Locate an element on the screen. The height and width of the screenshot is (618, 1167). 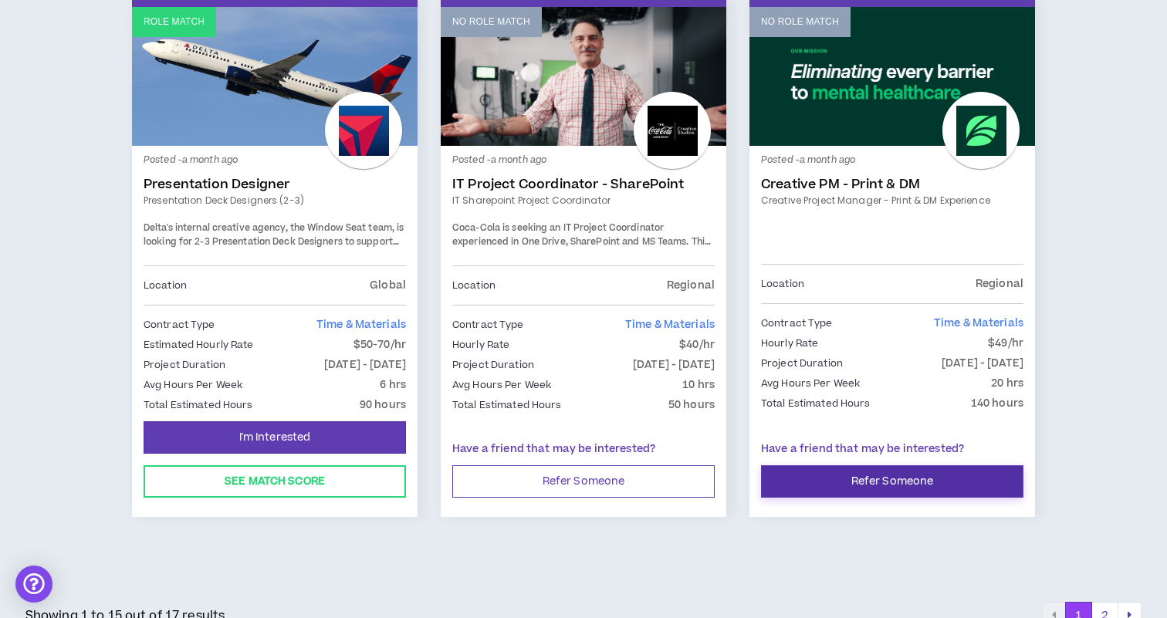
a: Creative Project Manager - Print & DM Experience is located at coordinates (892, 201).